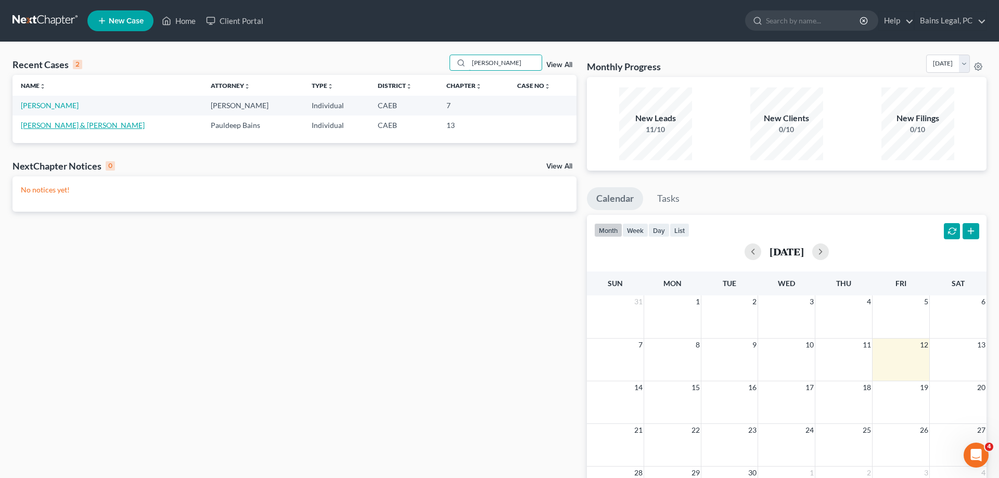 The height and width of the screenshot is (478, 999). What do you see at coordinates (47, 65) in the screenshot?
I see `div: Recent Cases` at bounding box center [47, 65].